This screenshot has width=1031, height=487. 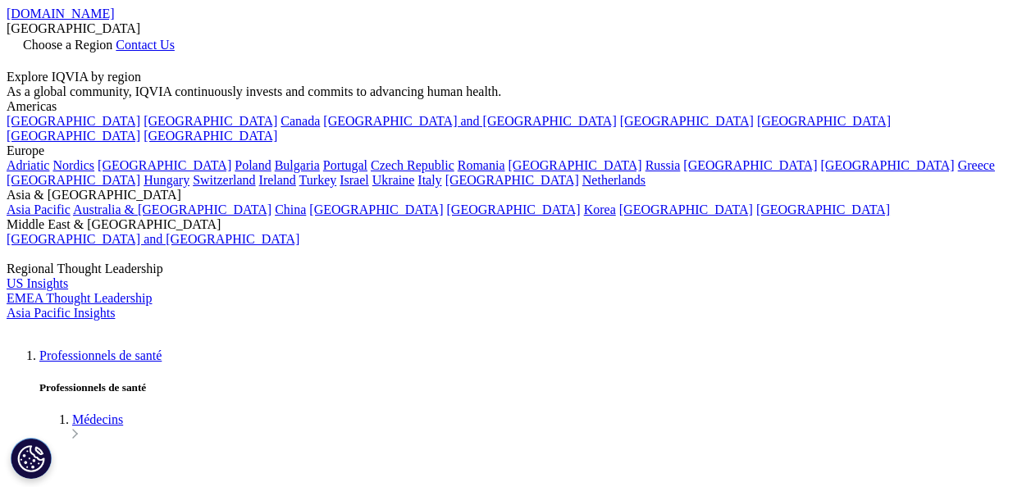 What do you see at coordinates (515, 269) in the screenshot?
I see `div: Regional Thought Leadership` at bounding box center [515, 269].